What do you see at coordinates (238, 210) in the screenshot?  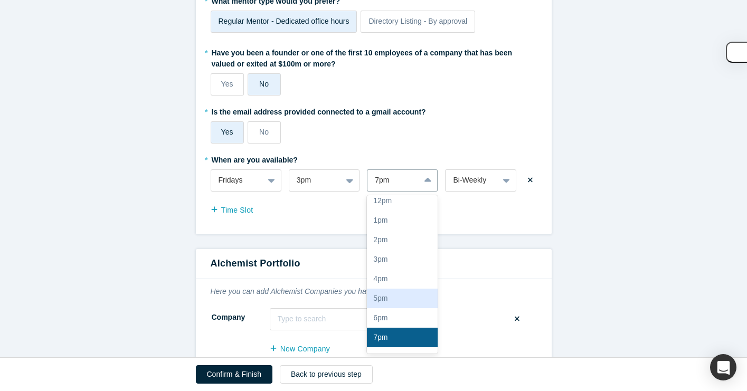 I see `button: Time Slot` at bounding box center [238, 210].